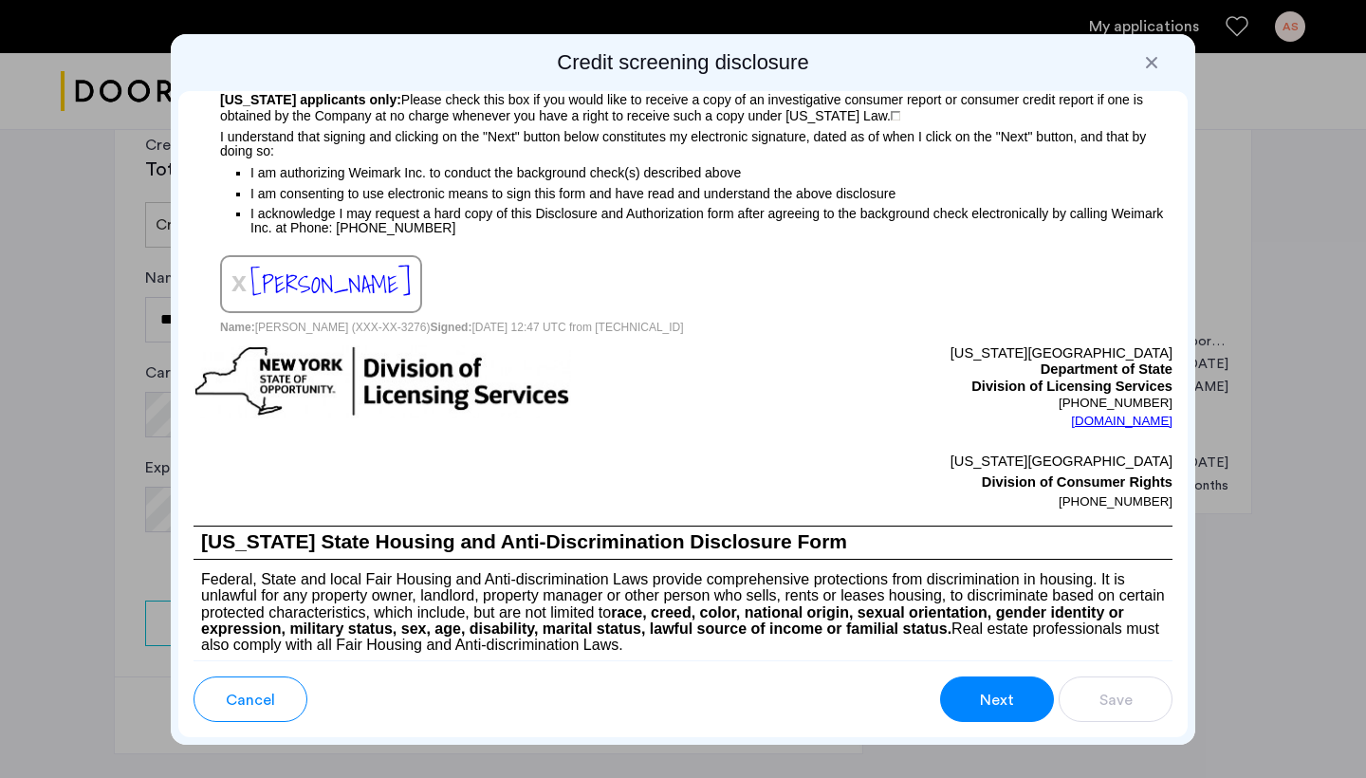  Describe the element at coordinates (928, 482) in the screenshot. I see `p: Division of Consumer Rights` at that location.